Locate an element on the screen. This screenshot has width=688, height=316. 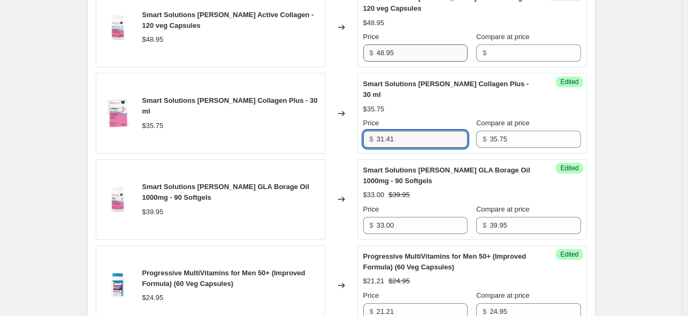
div: $39.95 is located at coordinates (153, 212).